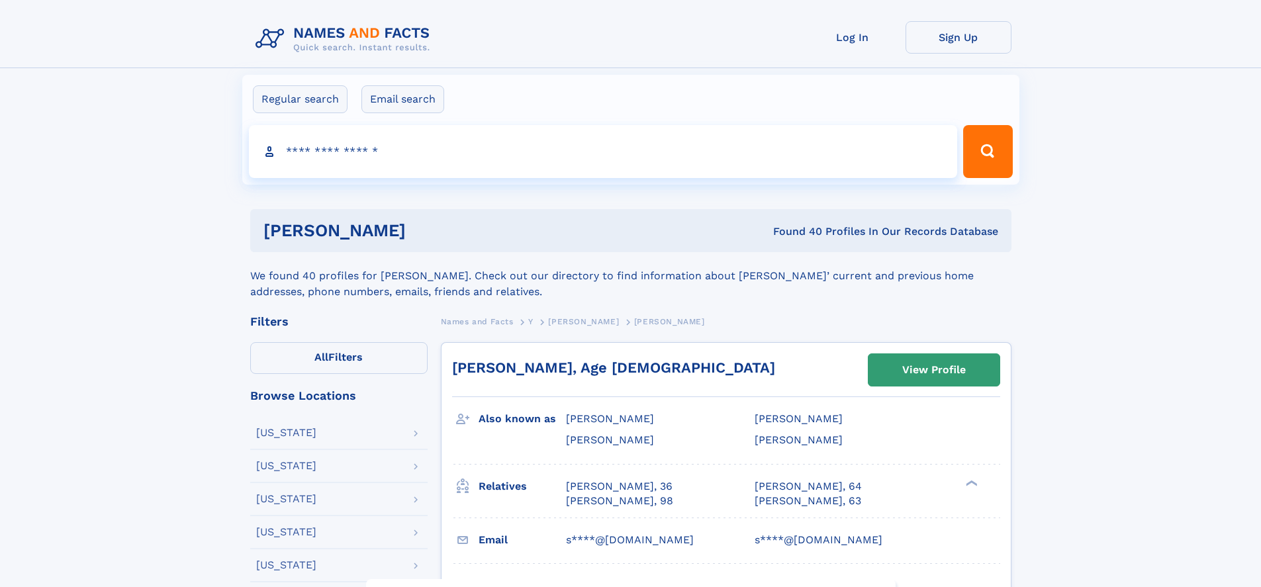 Image resolution: width=1261 pixels, height=587 pixels. Describe the element at coordinates (934, 370) in the screenshot. I see `div: View Profile` at that location.